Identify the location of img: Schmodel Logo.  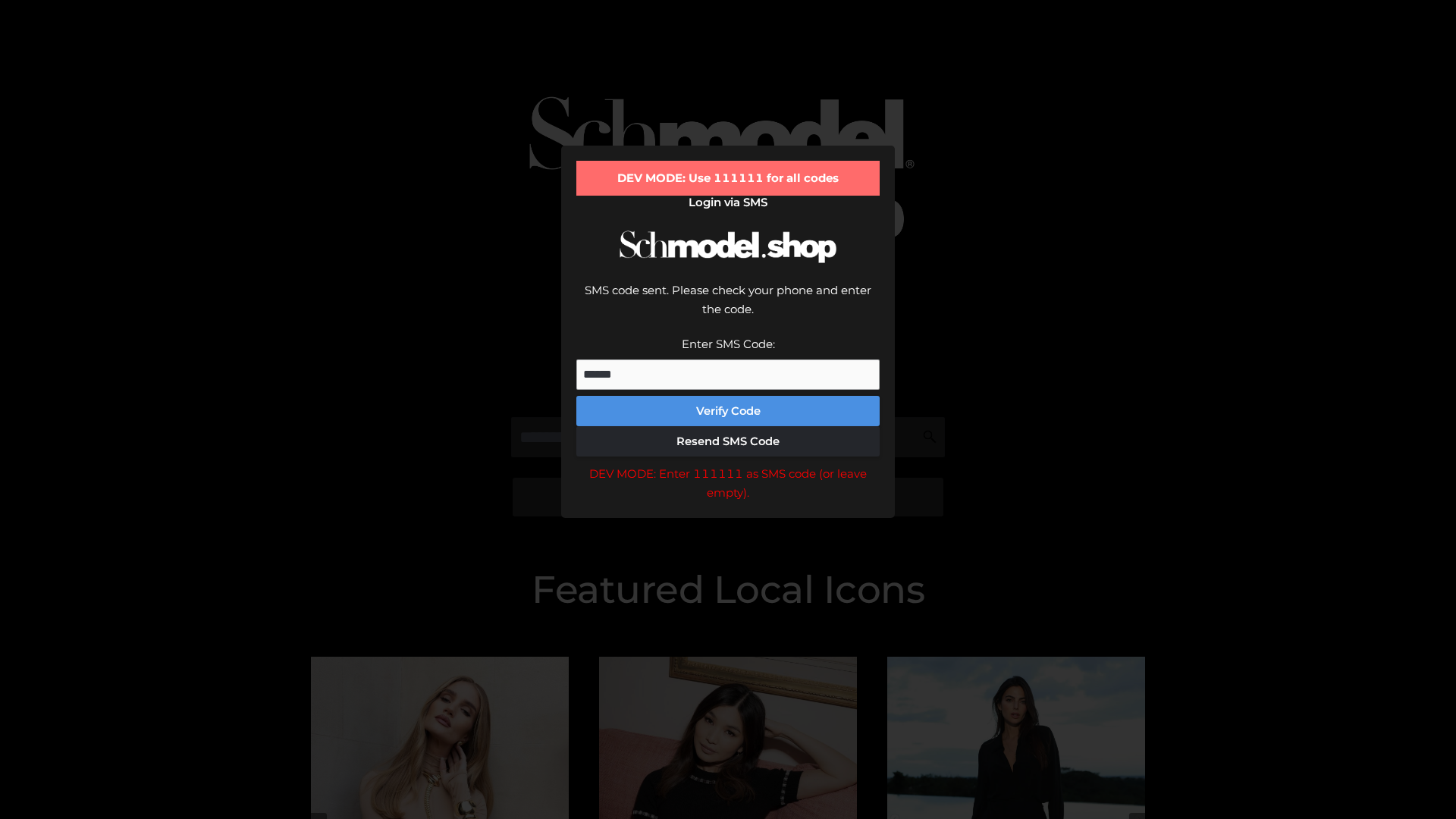
(728, 246).